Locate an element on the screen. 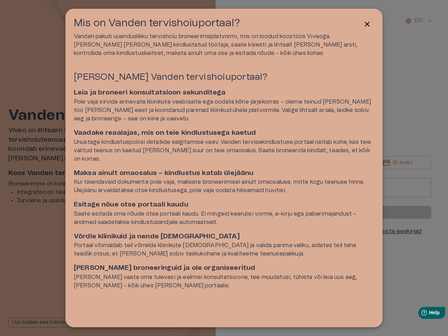 Image resolution: width=448 pixels, height=336 pixels. h6: Esitage nõue otse portaali kaudu is located at coordinates (224, 205).